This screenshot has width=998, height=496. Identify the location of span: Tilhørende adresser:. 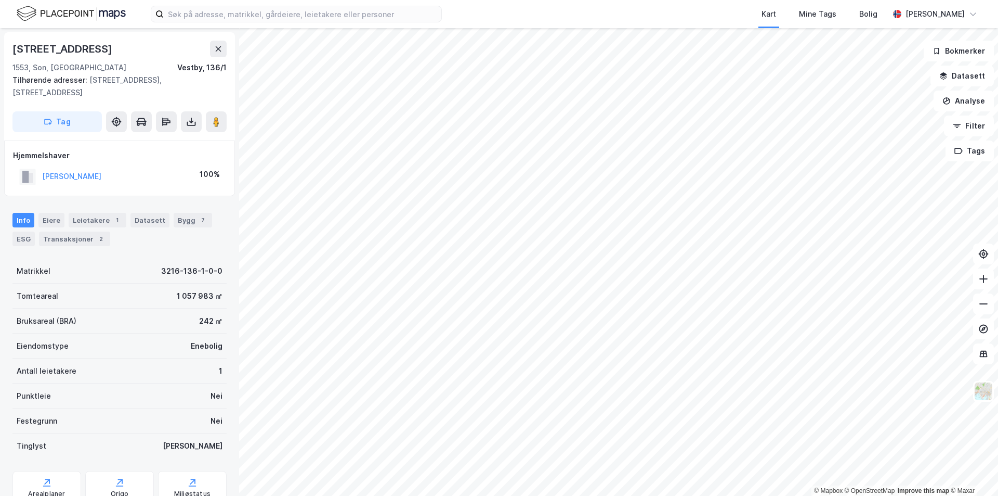
(51, 80).